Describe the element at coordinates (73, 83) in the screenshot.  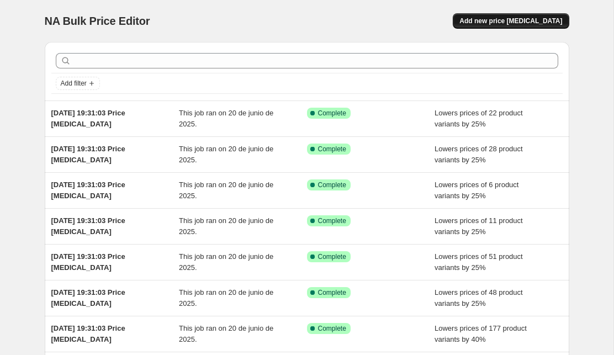
I see `span: Add filter` at that location.